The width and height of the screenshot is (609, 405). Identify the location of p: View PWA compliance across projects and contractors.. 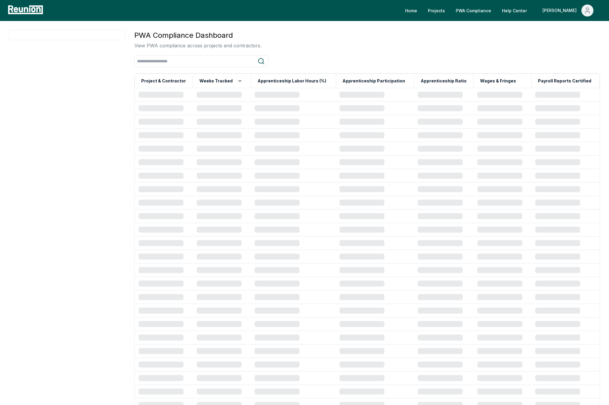
(198, 46).